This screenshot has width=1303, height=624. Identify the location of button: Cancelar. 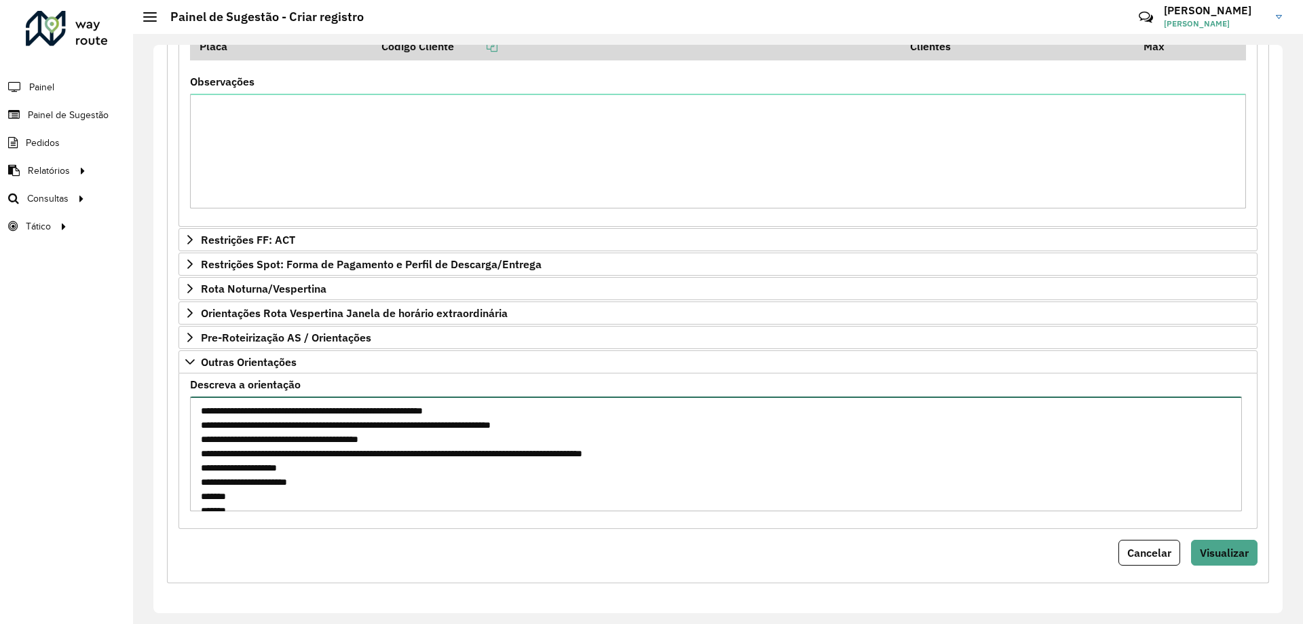
(1149, 552).